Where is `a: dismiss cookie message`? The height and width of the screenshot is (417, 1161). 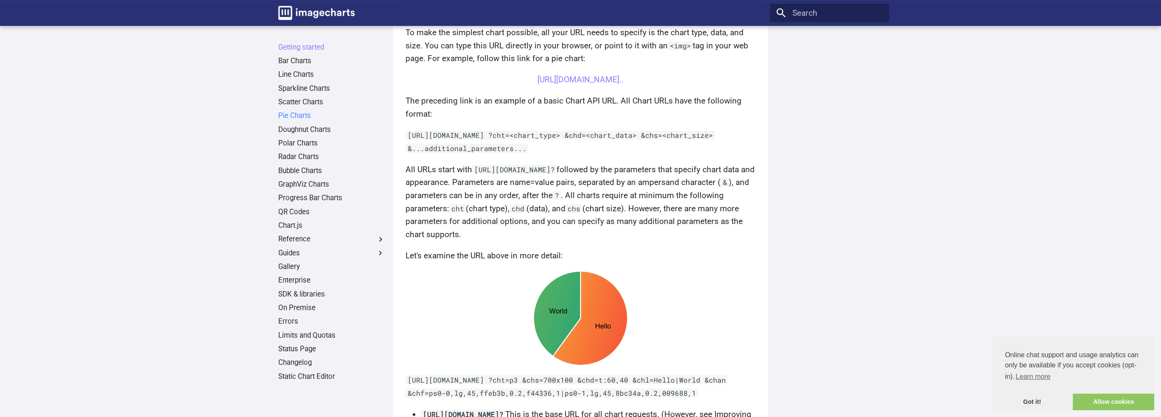 a: dismiss cookie message is located at coordinates (1032, 402).